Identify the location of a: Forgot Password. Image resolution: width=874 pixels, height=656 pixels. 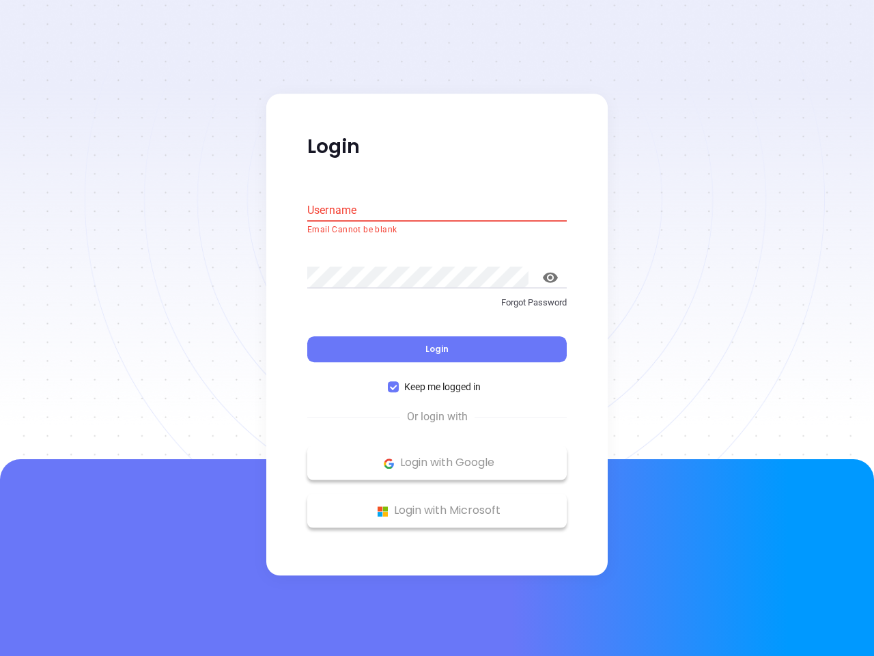
(437, 308).